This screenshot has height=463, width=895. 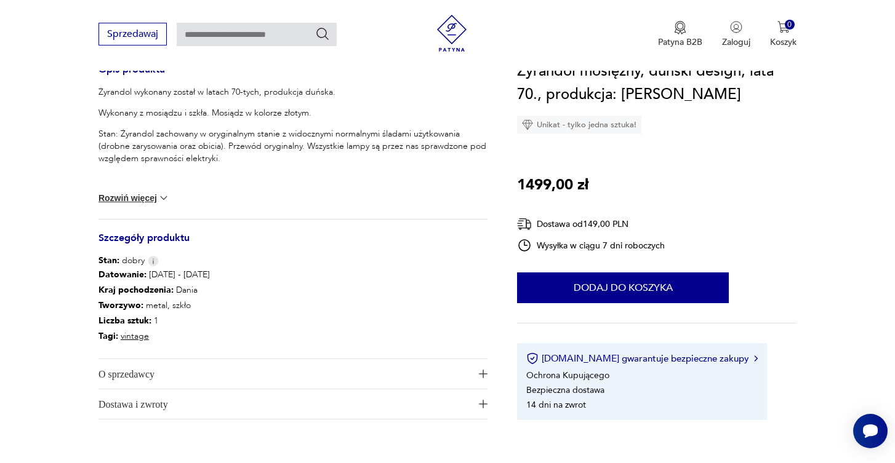 What do you see at coordinates (293, 76) in the screenshot?
I see `h3: Opis produktu` at bounding box center [293, 76].